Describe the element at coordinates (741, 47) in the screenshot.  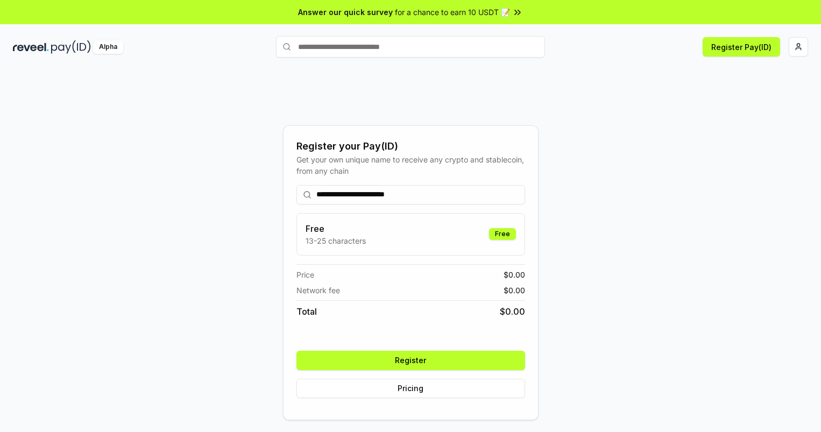
I see `button: Register Pay(ID)` at that location.